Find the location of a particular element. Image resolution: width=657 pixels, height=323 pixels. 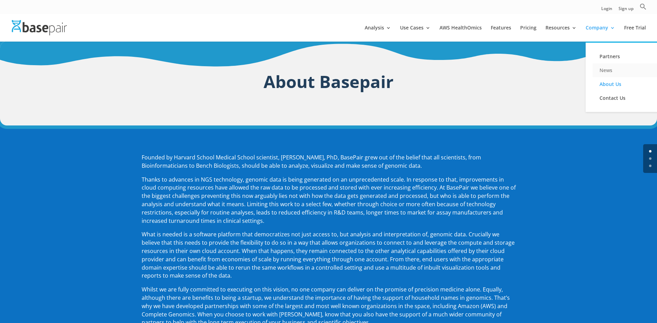

a: Sign up is located at coordinates (626, 10).